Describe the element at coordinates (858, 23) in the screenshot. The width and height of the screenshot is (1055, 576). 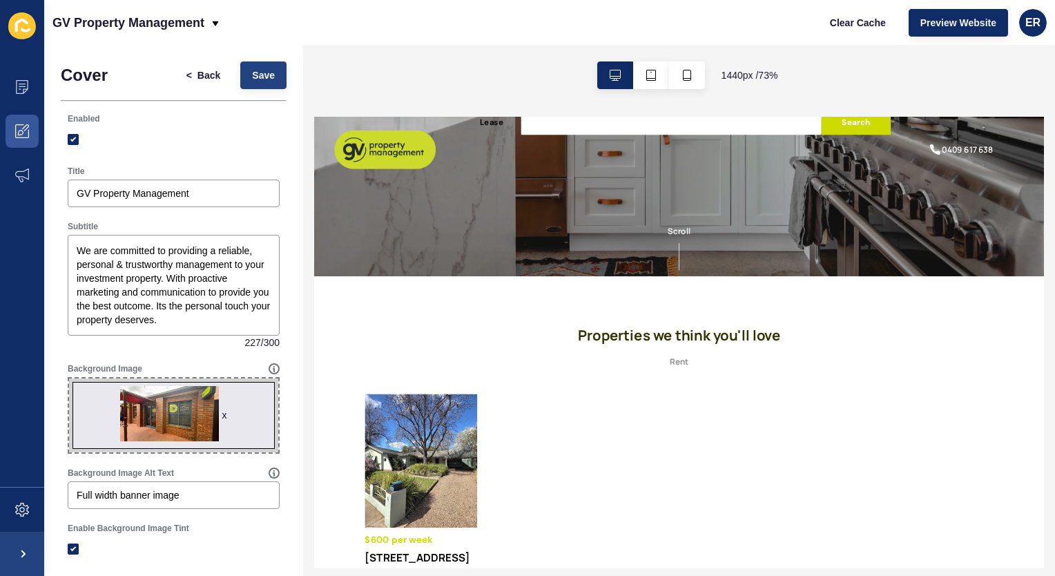
I see `span: Clear Cache` at that location.